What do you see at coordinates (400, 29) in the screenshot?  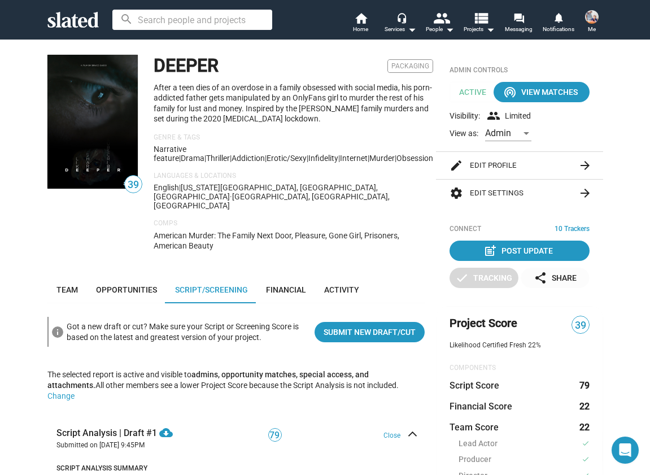 I see `div: Services` at bounding box center [400, 29].